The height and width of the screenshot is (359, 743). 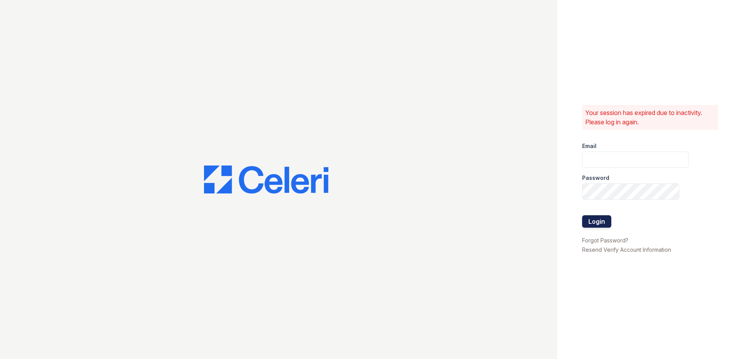 What do you see at coordinates (589, 146) in the screenshot?
I see `label: Email` at bounding box center [589, 146].